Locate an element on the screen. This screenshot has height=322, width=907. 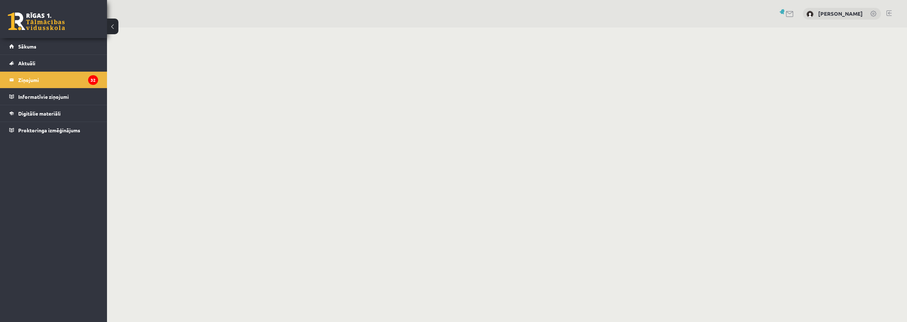
span: Proktoringa izmēģinājums is located at coordinates (49, 130).